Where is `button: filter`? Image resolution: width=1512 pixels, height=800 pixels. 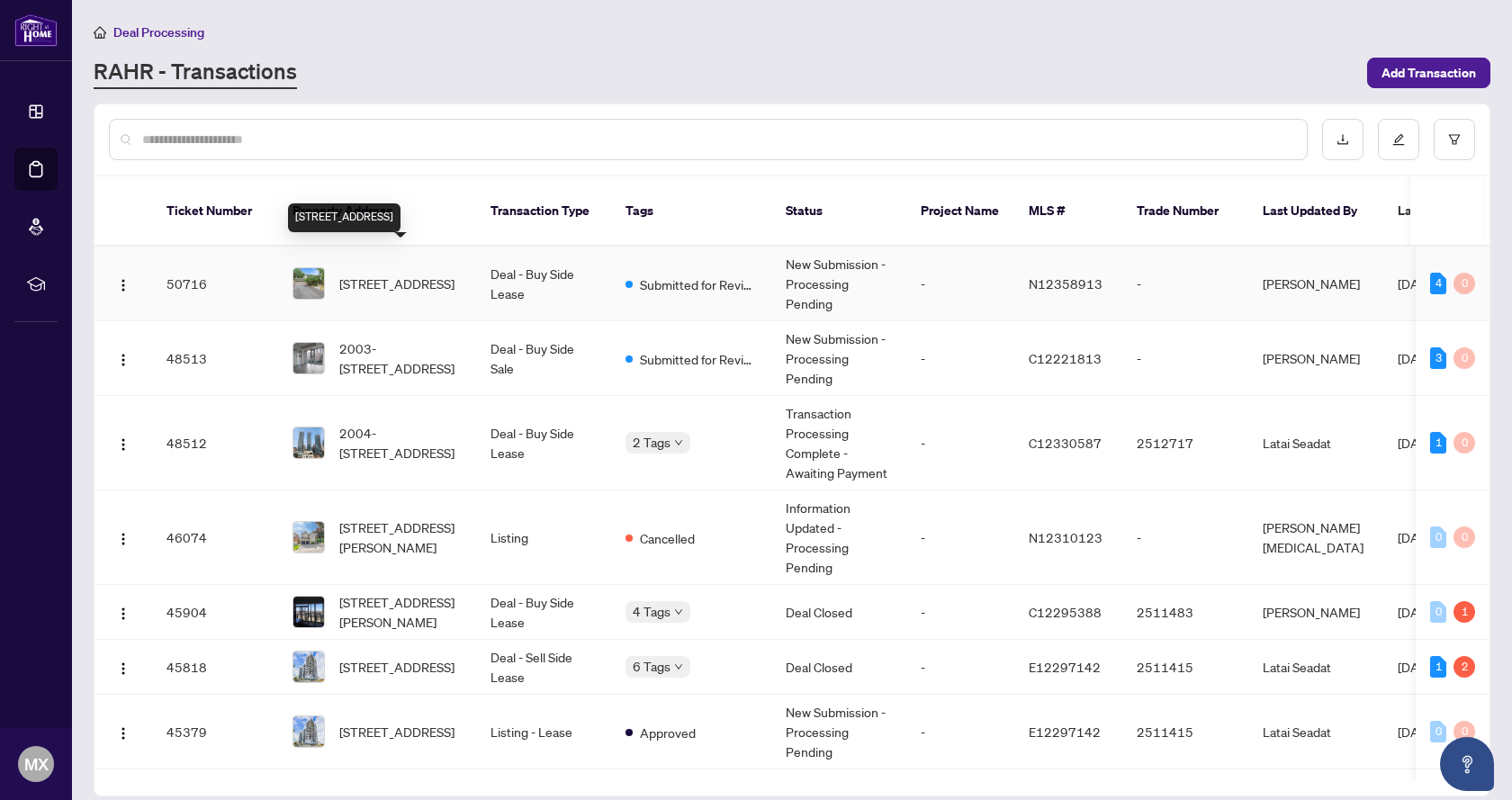
button: filter is located at coordinates (1454, 140).